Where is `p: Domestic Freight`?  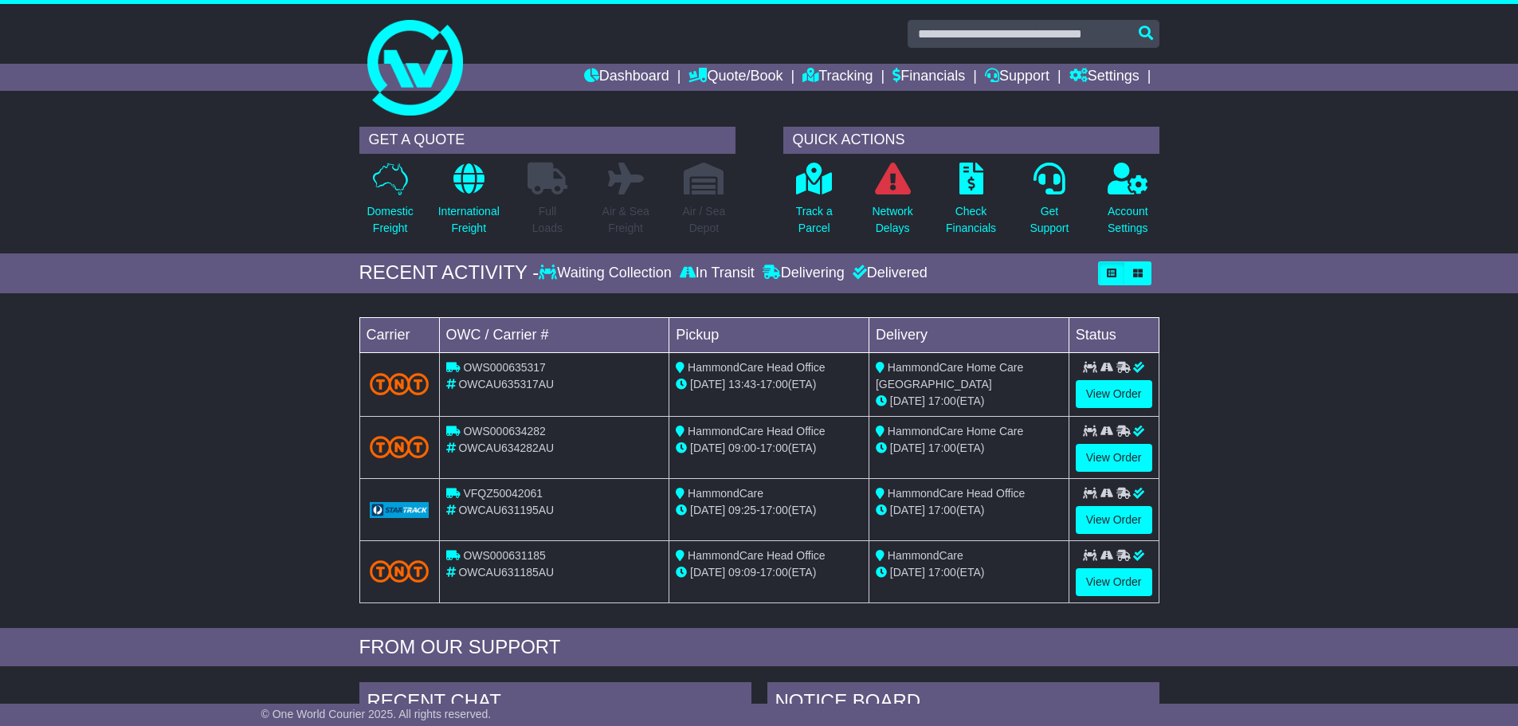
p: Domestic Freight is located at coordinates (390, 220).